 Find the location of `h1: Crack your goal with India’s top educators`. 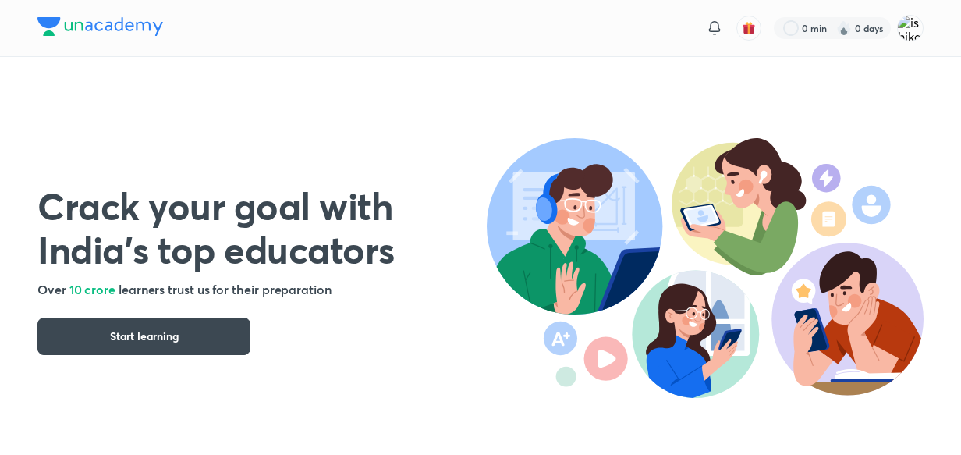

h1: Crack your goal with India’s top educators is located at coordinates (262, 227).